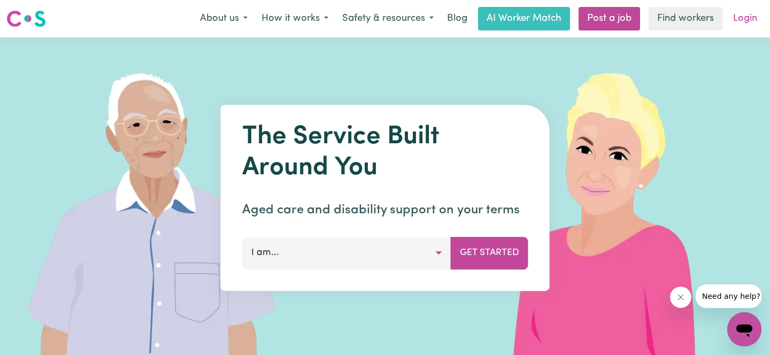 The image size is (770, 355). Describe the element at coordinates (524, 19) in the screenshot. I see `a: AI Worker Match` at that location.